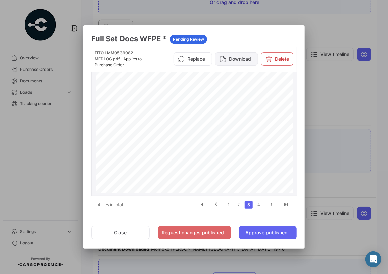 Image resolution: width=388 pixels, height=274 pixels. I want to click on a: go to previous page, so click(216, 204).